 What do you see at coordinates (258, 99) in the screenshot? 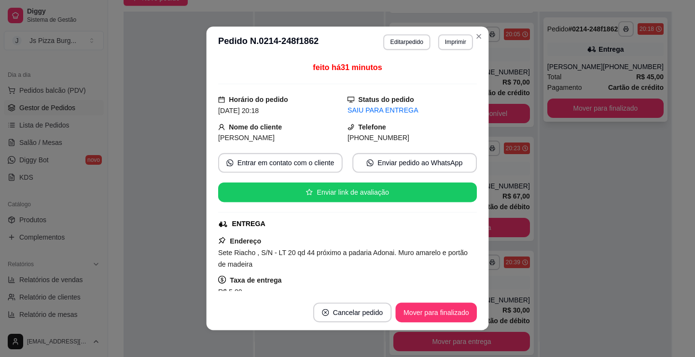
I see `strong: Horário do pedido` at bounding box center [258, 99].